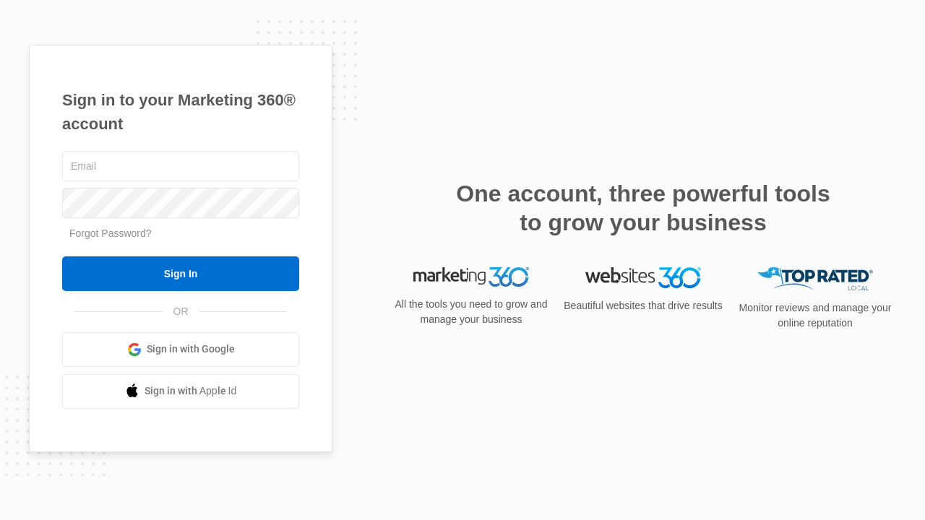  What do you see at coordinates (181, 166) in the screenshot?
I see `input: Email` at bounding box center [181, 166].